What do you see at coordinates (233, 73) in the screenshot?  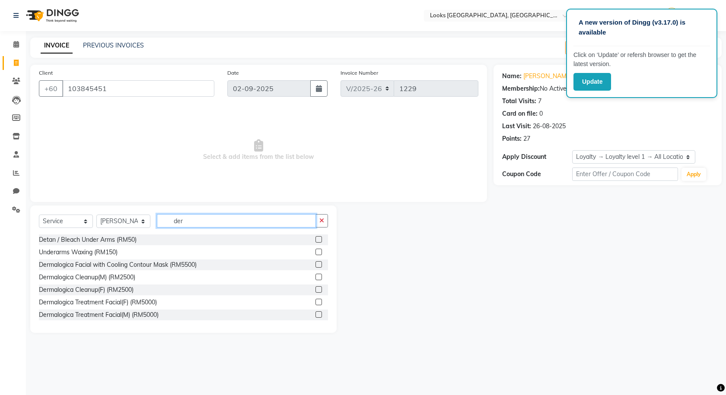 I see `label: Date` at bounding box center [233, 73].